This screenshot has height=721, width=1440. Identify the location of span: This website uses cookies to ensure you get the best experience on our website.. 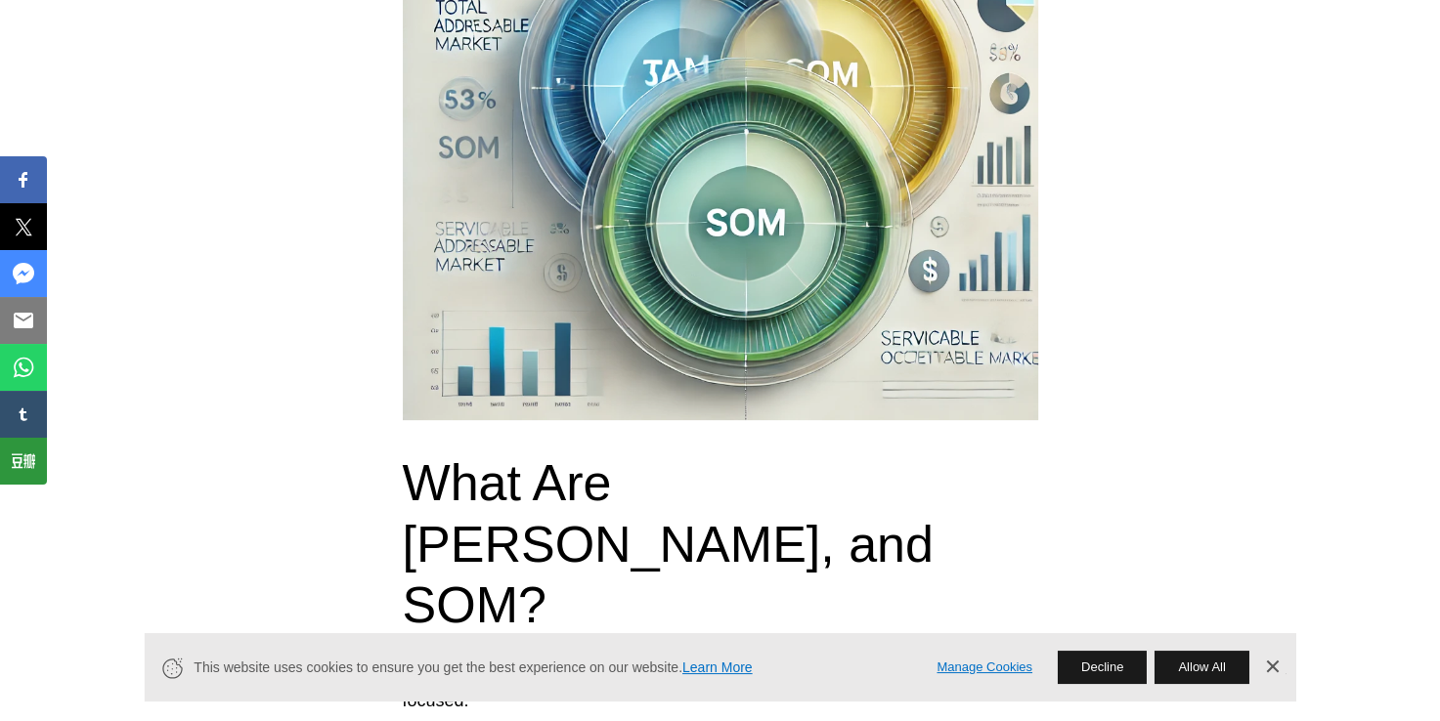
(551, 668).